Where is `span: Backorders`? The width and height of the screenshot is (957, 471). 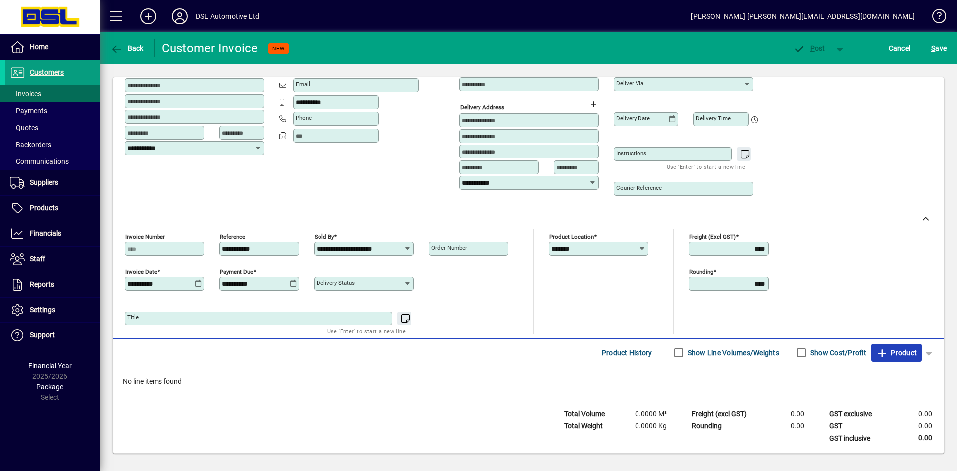 span: Backorders is located at coordinates (30, 145).